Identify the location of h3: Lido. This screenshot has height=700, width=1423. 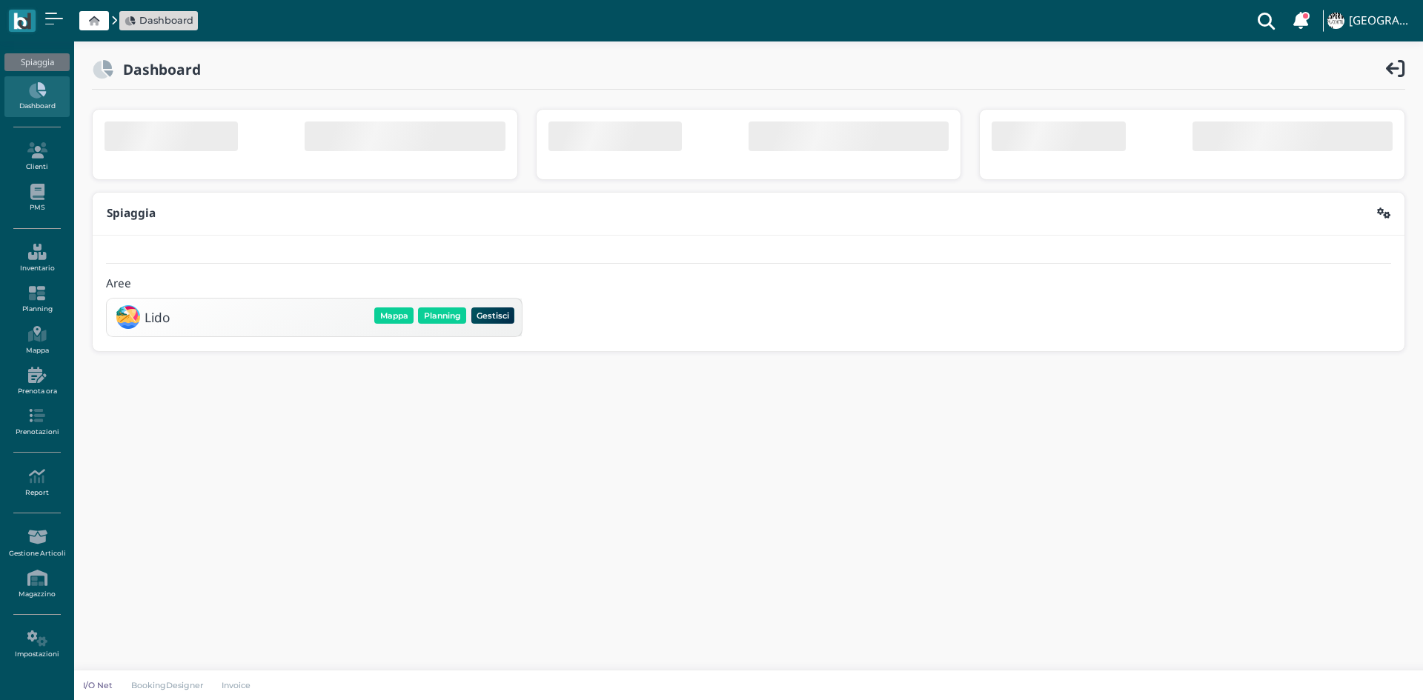
(157, 317).